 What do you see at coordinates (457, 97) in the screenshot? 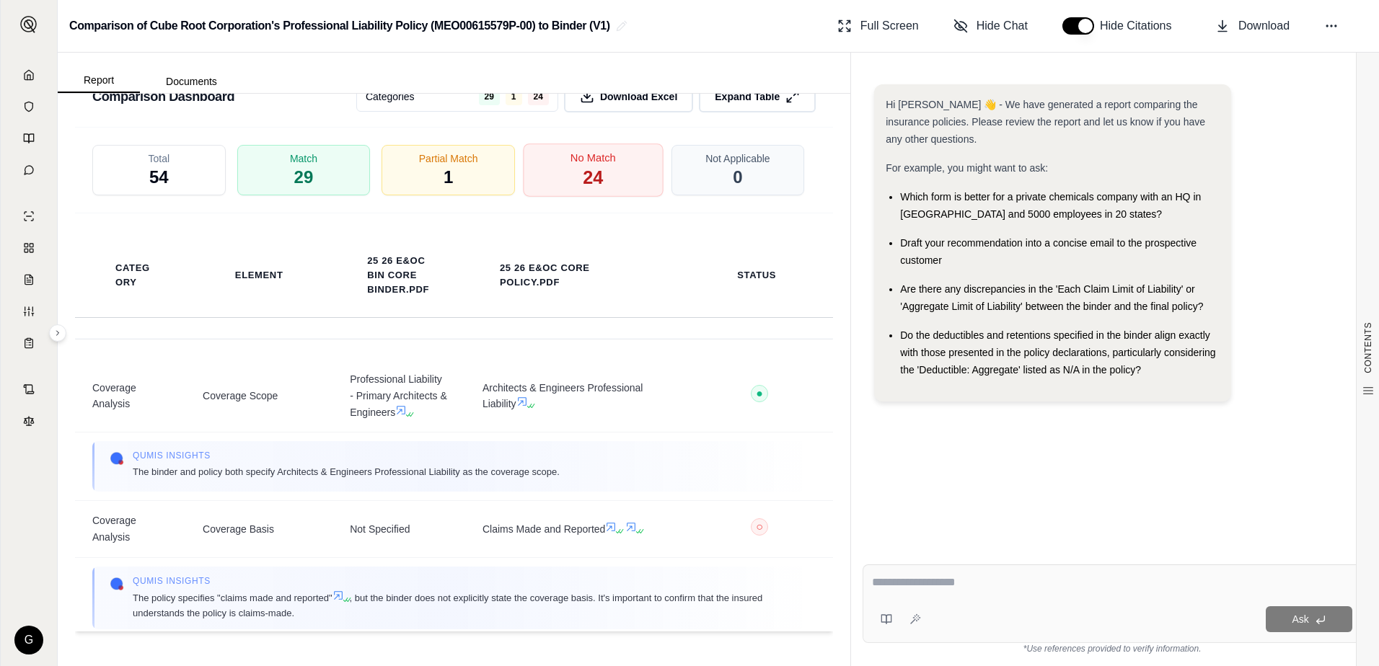
I see `button: Categories29124` at bounding box center [457, 97].